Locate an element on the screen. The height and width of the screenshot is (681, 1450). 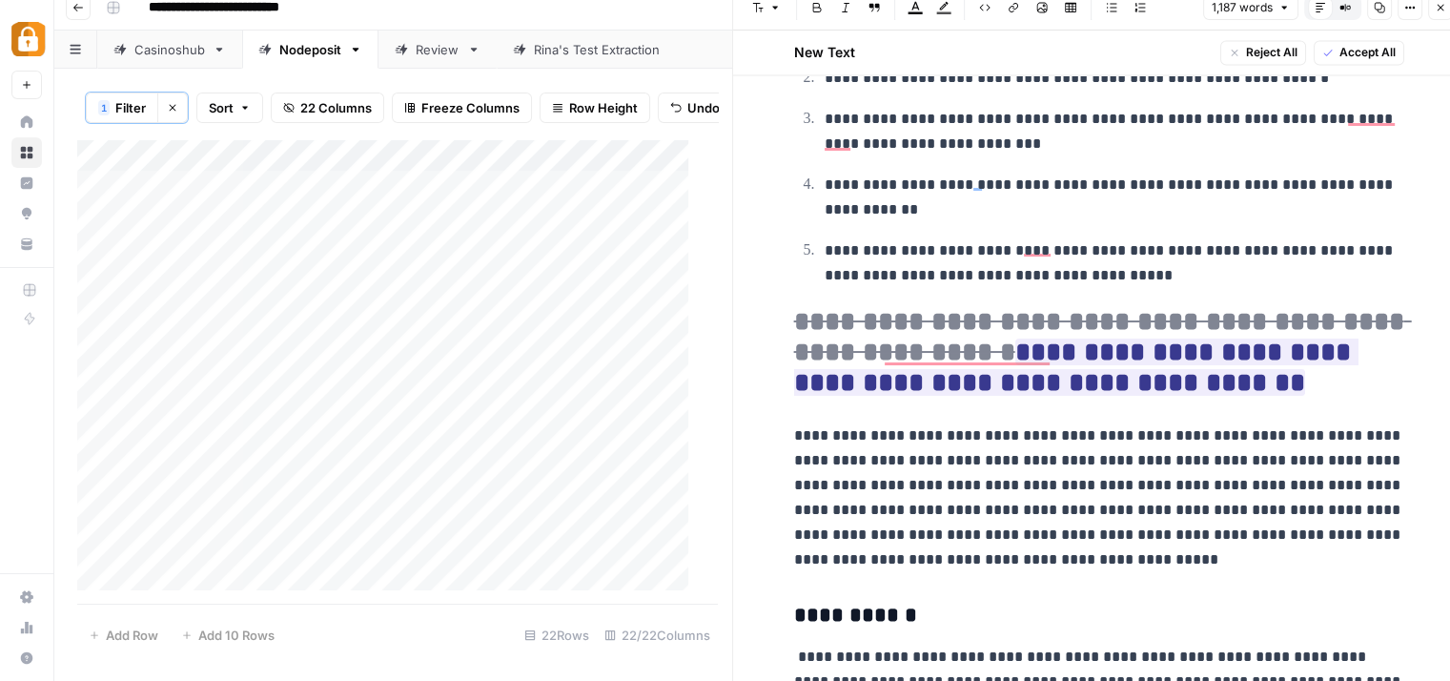
span: Filter is located at coordinates (131, 108).